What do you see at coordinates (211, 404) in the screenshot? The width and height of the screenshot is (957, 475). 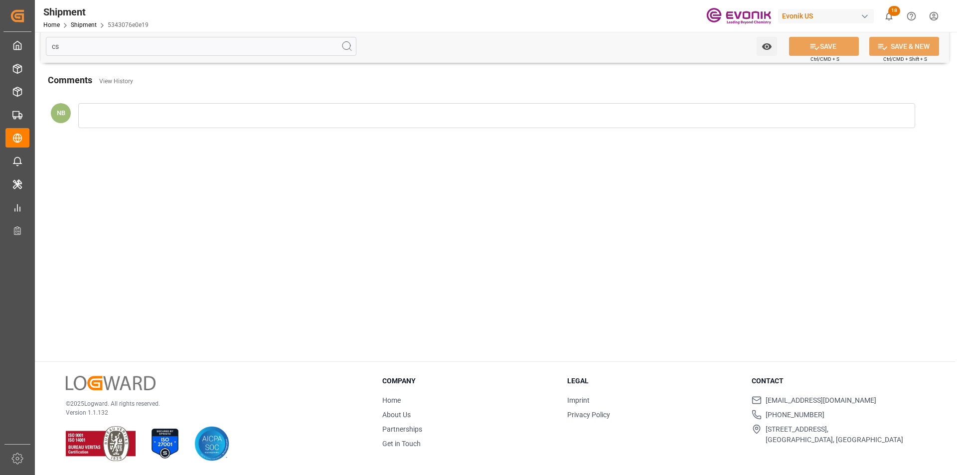 I see `p: © 2025 Logward. All rights reserved.` at bounding box center [211, 404].